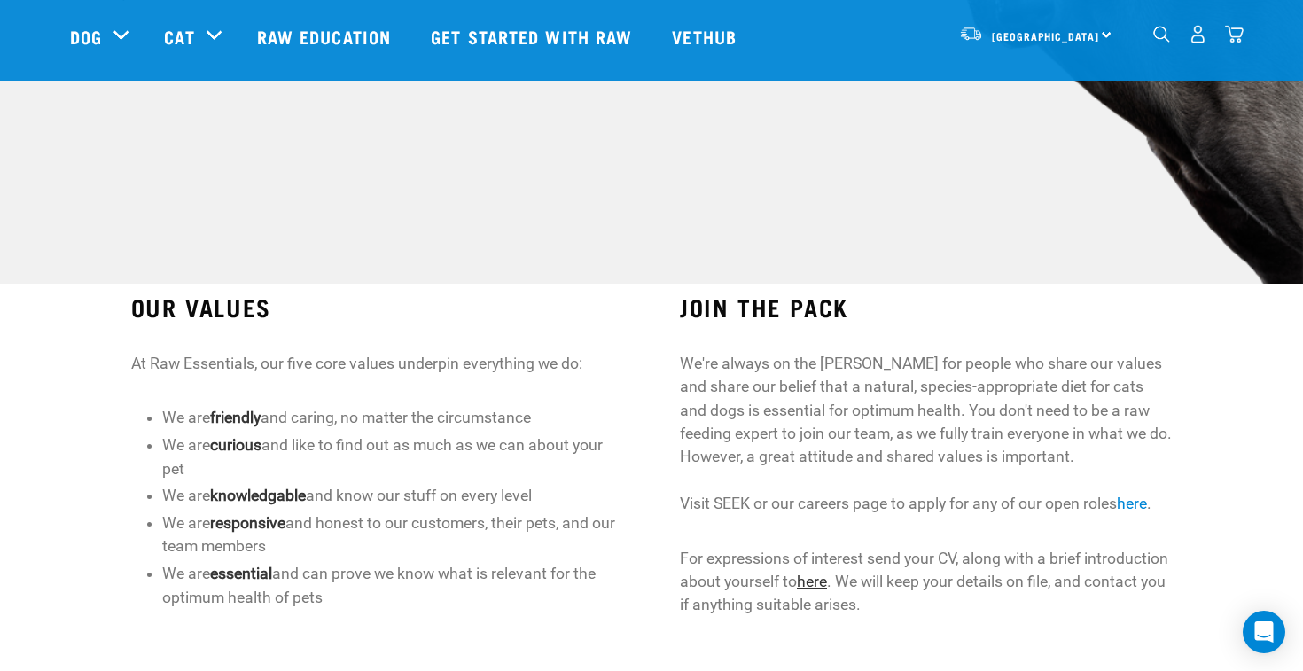 This screenshot has height=671, width=1303. What do you see at coordinates (86, 36) in the screenshot?
I see `a: Dog` at bounding box center [86, 36].